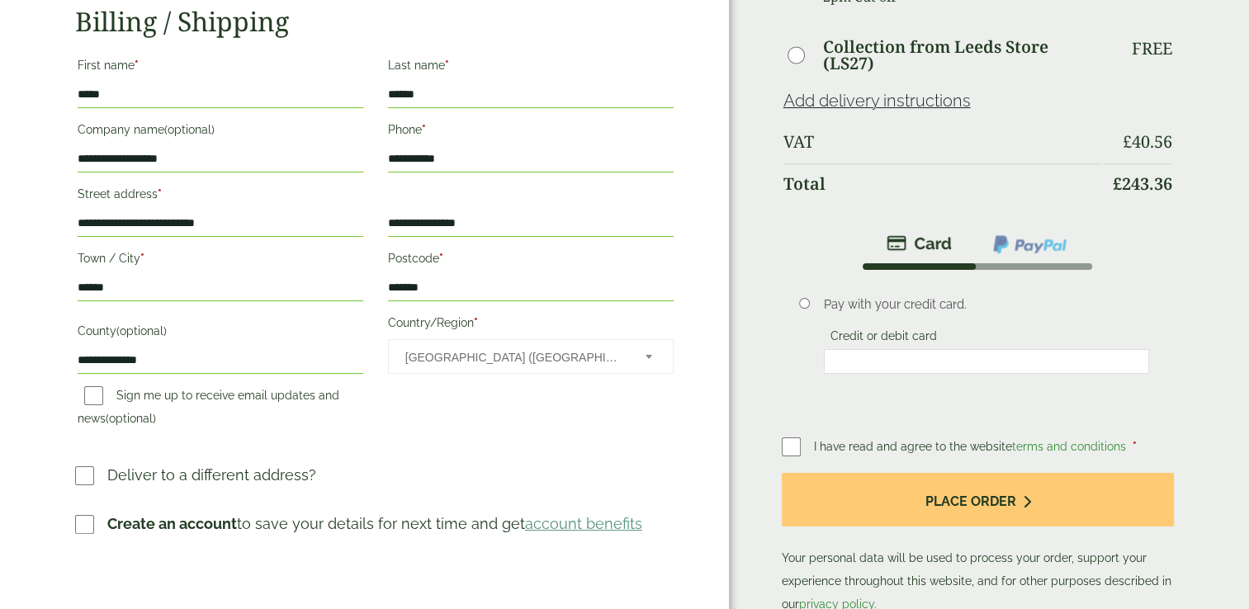 The width and height of the screenshot is (1249, 609). I want to click on img: stripe.png, so click(919, 243).